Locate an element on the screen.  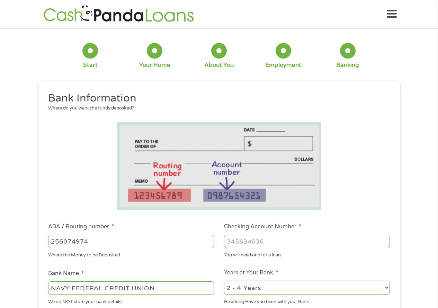
input: 345634636 is located at coordinates (307, 241).